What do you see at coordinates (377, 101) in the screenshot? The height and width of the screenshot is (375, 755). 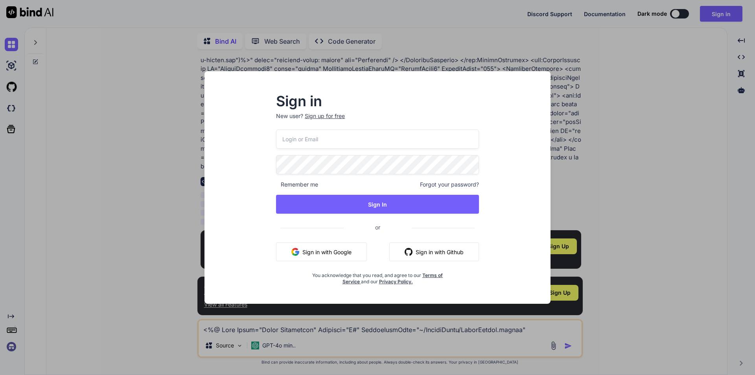 I see `h2: Sign in` at bounding box center [377, 101].